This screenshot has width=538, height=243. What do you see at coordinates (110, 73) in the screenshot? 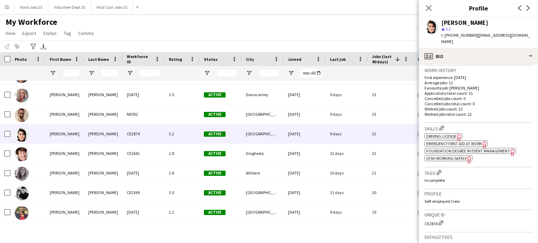
I see `input: Last Name Filter Input` at bounding box center [110, 73].